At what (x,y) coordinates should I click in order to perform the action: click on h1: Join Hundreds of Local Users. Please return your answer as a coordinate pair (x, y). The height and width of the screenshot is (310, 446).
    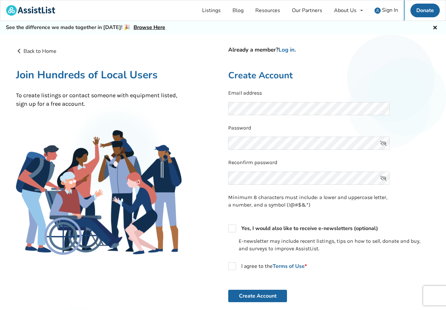
    Looking at the image, I should click on (99, 75).